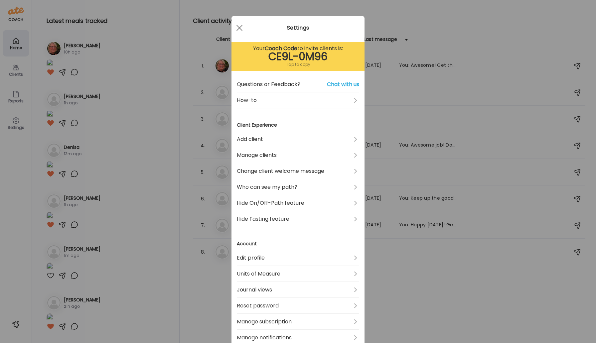 The width and height of the screenshot is (596, 343). I want to click on a: Who can see my path?, so click(298, 187).